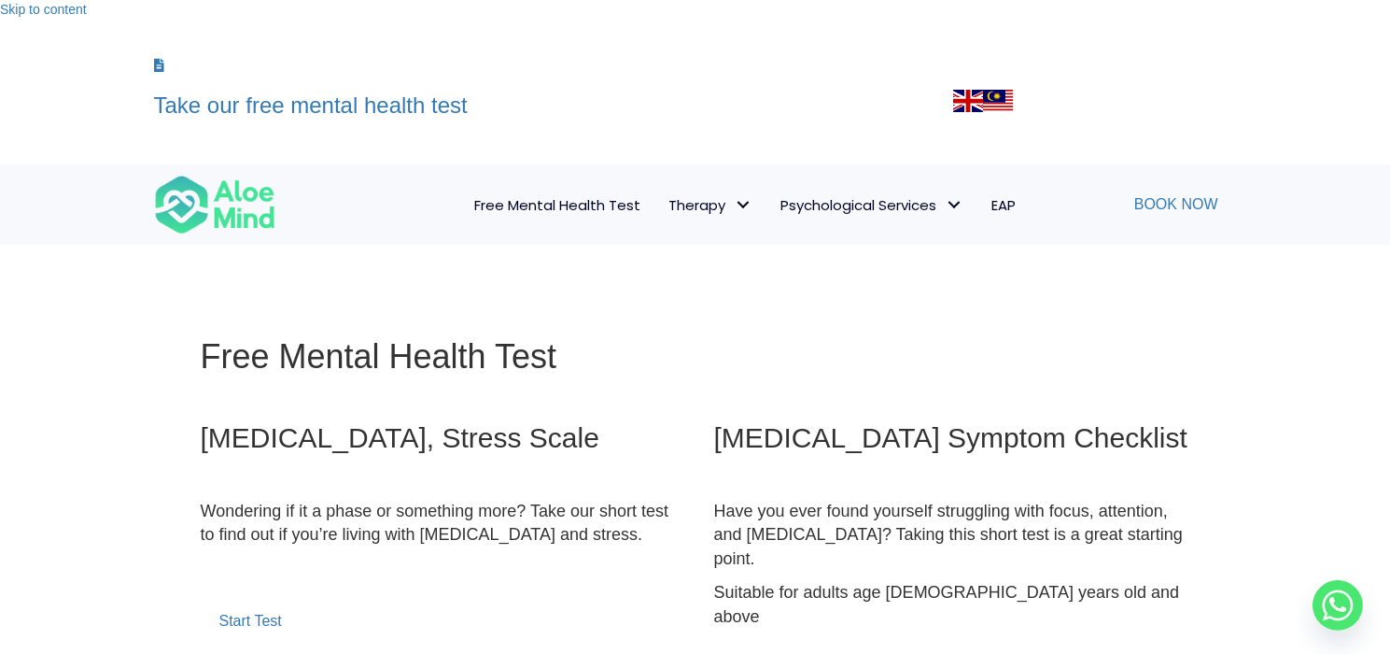 Image resolution: width=1390 pixels, height=654 pixels. I want to click on span: Psychological Services: submenu, so click(954, 204).